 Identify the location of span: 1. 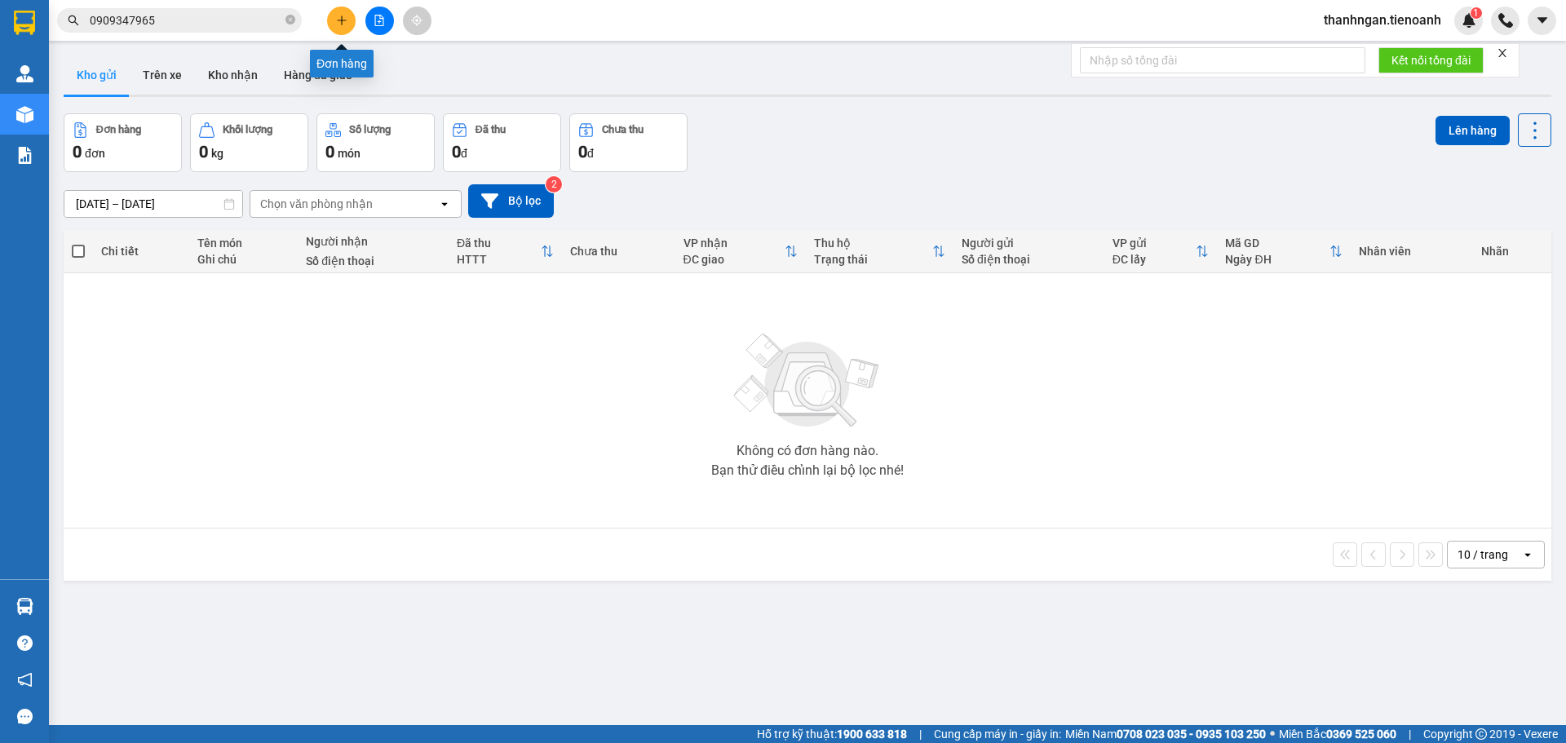
(1476, 13).